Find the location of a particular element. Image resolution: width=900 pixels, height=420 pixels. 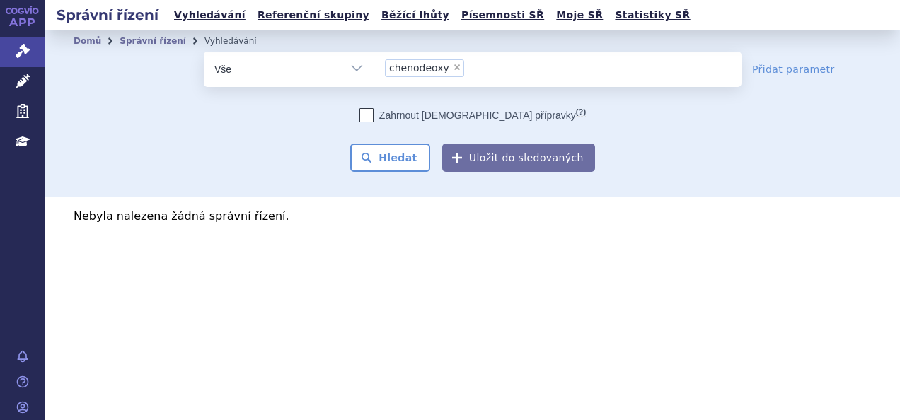

a: Statistiky SŘ is located at coordinates (653, 15).